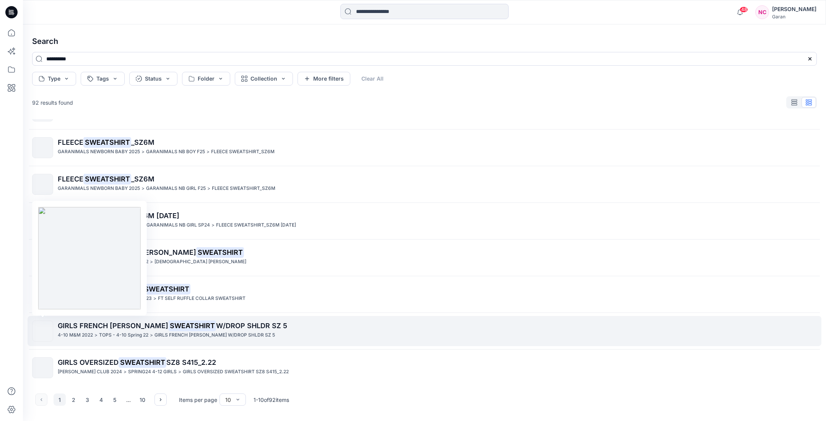  Describe the element at coordinates (75, 335) in the screenshot. I see `p: 4-10 M&M 2022` at that location.